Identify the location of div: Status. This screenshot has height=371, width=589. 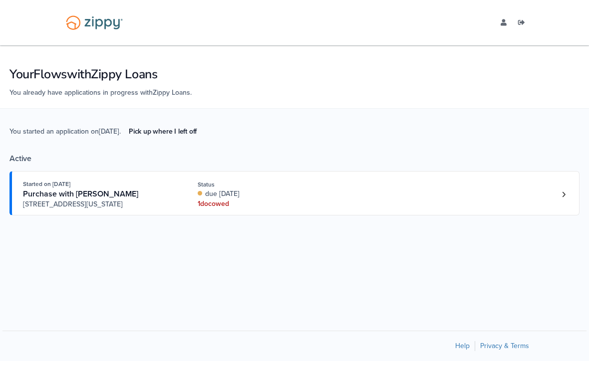
(264, 185).